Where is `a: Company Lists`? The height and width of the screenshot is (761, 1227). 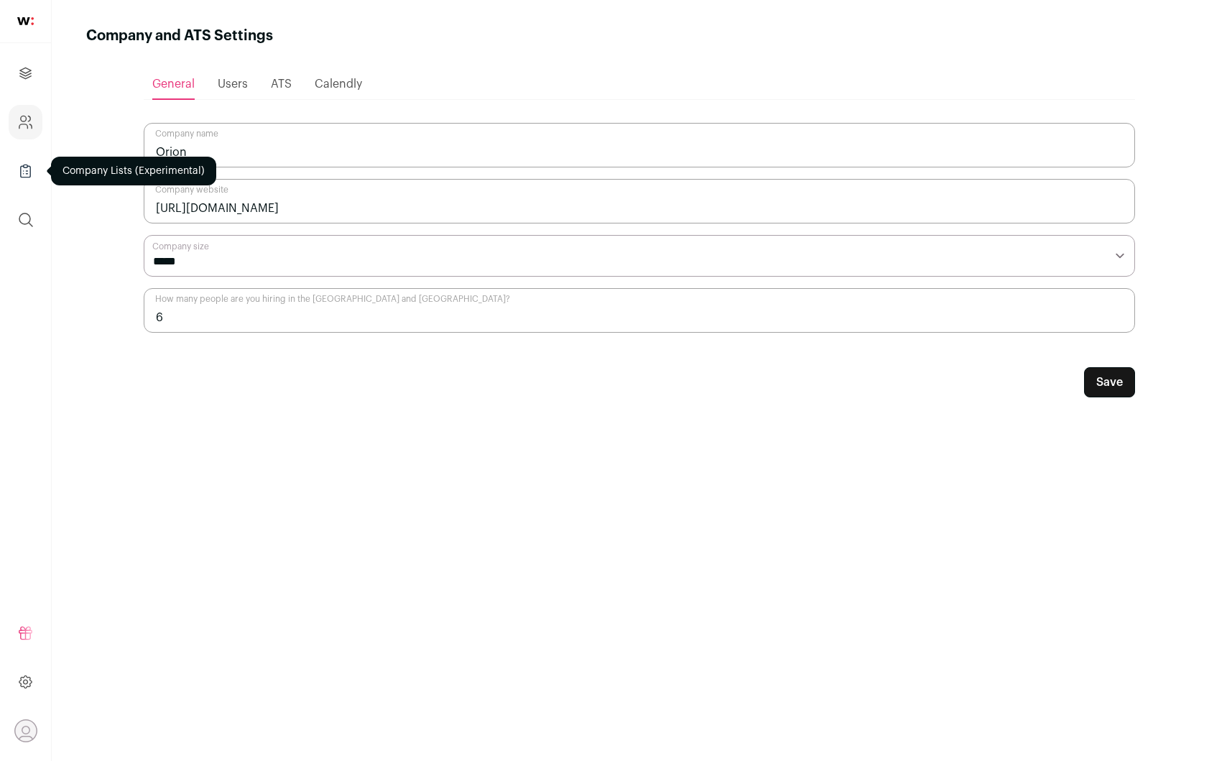 a: Company Lists is located at coordinates (25, 171).